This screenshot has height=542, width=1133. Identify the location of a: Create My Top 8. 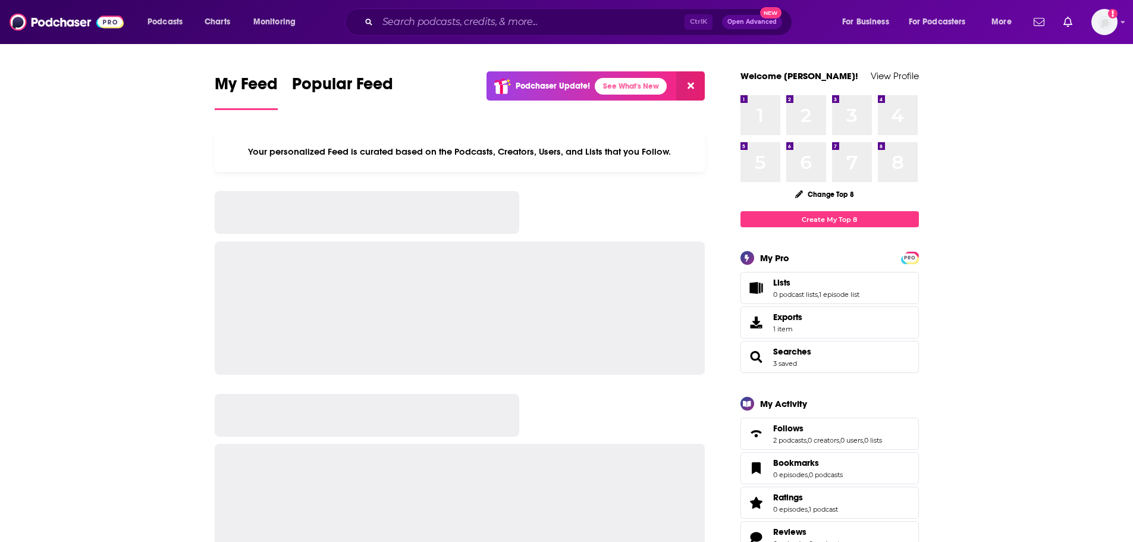
(830, 219).